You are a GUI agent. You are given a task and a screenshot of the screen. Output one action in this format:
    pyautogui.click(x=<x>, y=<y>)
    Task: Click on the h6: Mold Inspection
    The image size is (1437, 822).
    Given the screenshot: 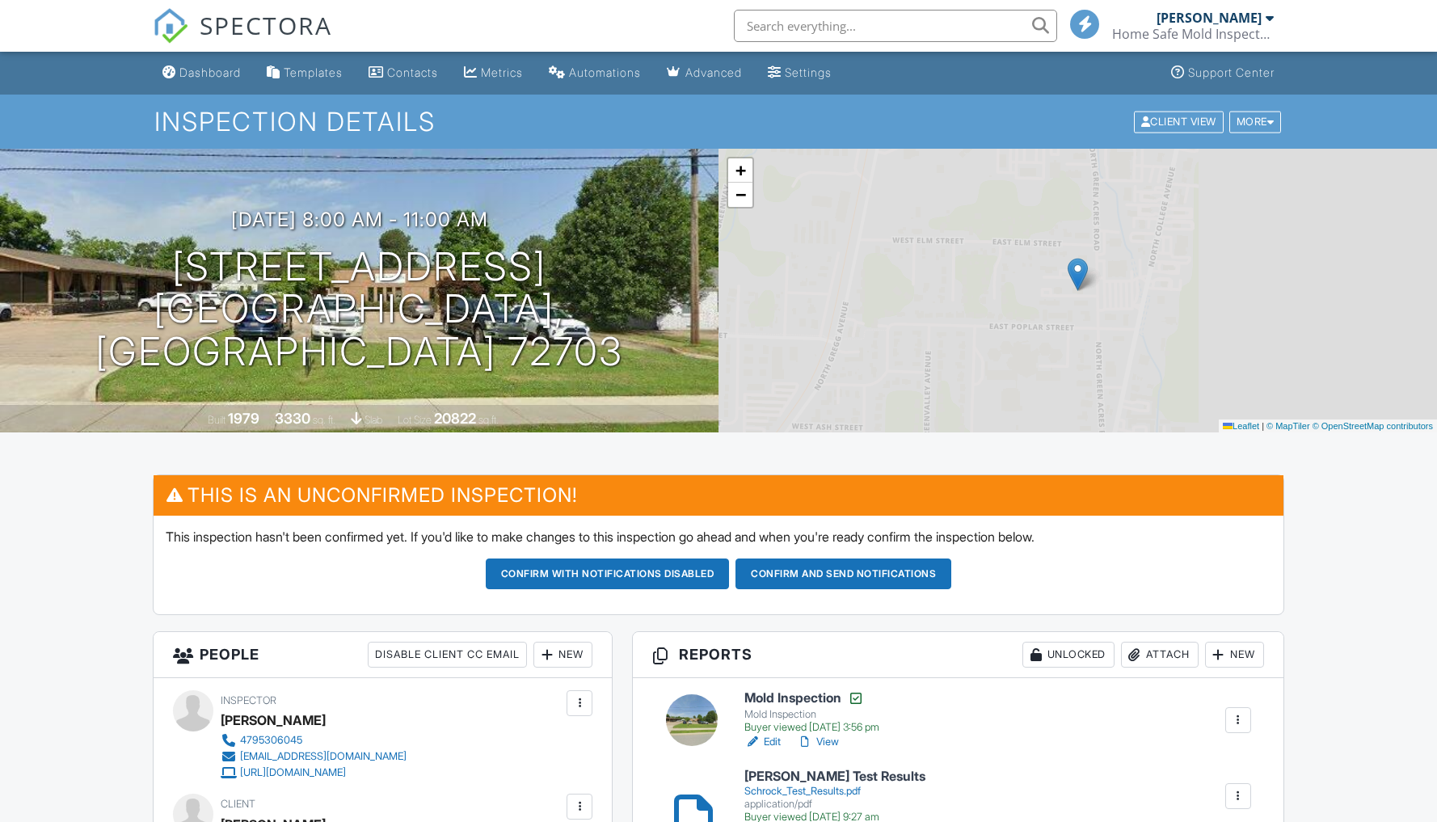 What is the action you would take?
    pyautogui.click(x=811, y=698)
    